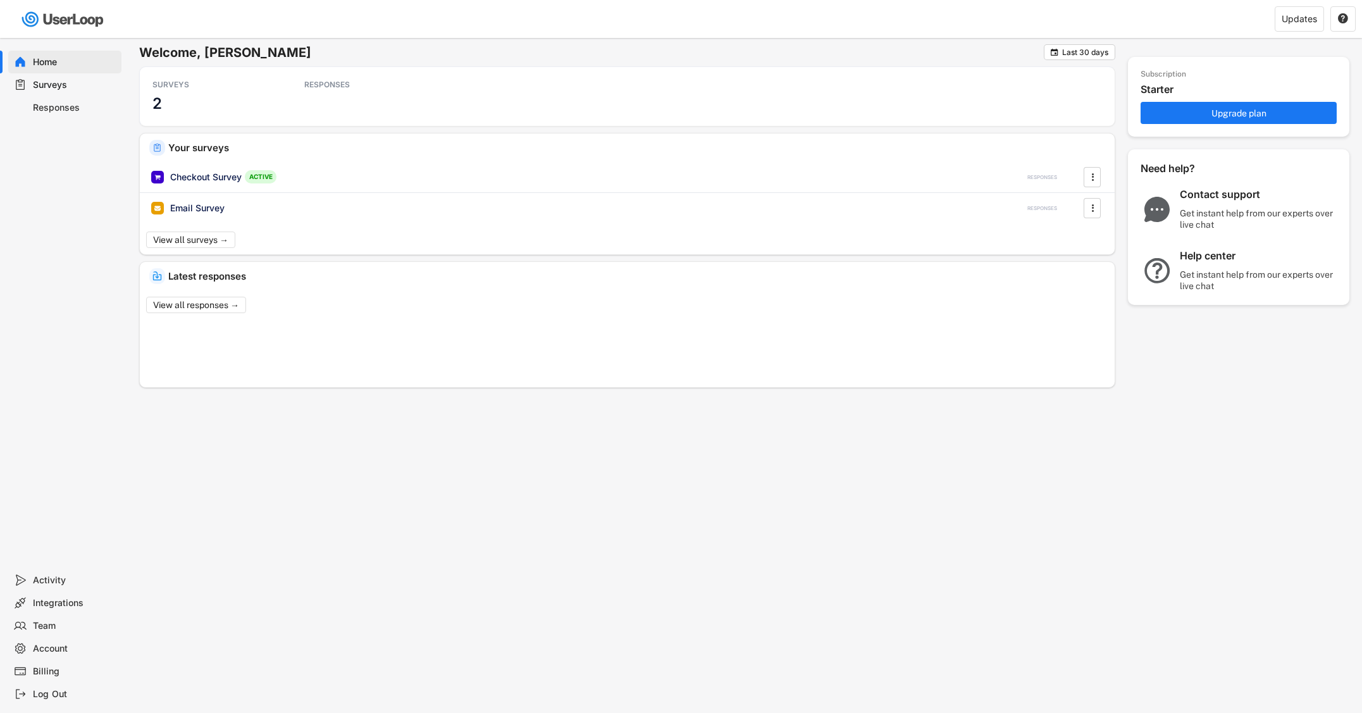 This screenshot has width=1362, height=713. I want to click on div: Last 30 days, so click(1085, 53).